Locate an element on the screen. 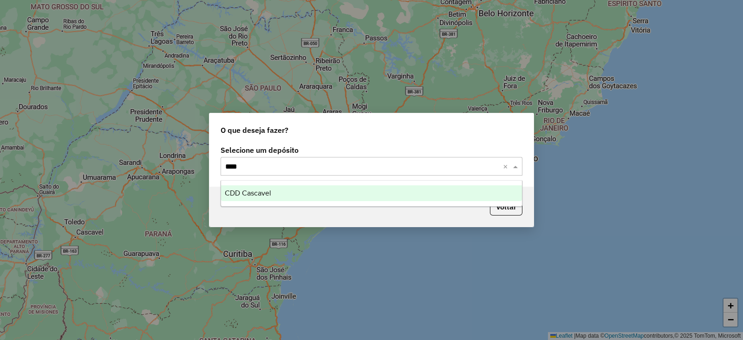 The width and height of the screenshot is (743, 340). button: Voltar is located at coordinates (506, 207).